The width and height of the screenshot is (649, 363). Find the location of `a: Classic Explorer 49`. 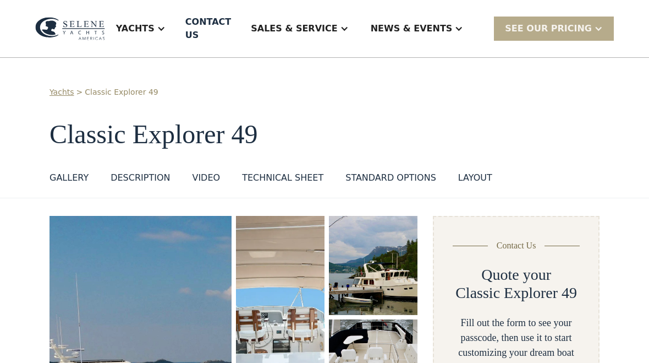

a: Classic Explorer 49 is located at coordinates (121, 92).